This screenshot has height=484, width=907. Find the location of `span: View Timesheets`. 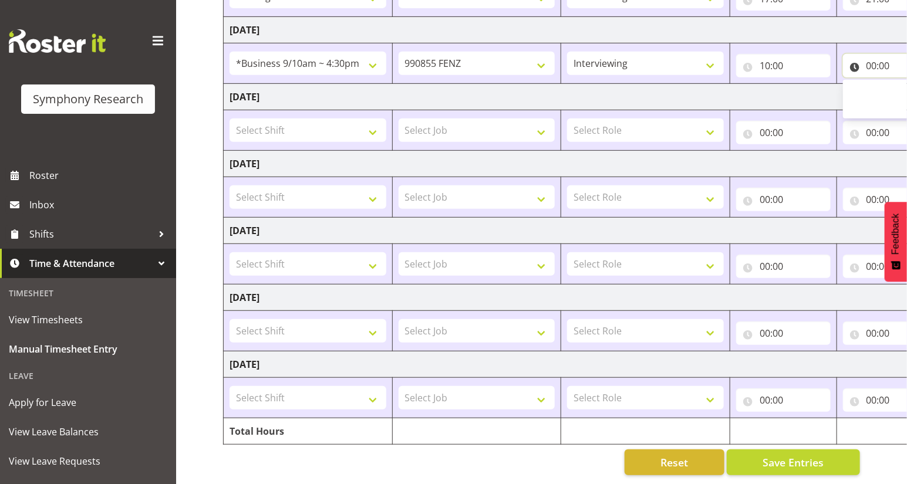

span: View Timesheets is located at coordinates (88, 320).